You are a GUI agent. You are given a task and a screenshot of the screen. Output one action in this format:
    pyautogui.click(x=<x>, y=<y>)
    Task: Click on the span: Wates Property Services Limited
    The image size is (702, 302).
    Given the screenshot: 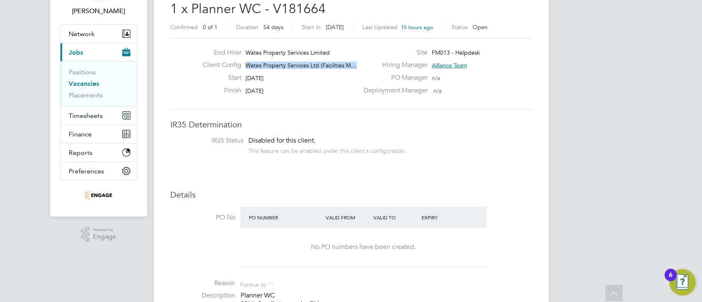 What is the action you would take?
    pyautogui.click(x=288, y=53)
    